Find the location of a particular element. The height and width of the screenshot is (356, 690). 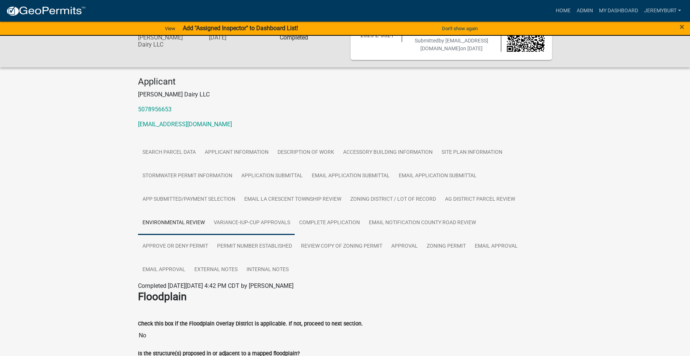

a: View is located at coordinates (170, 28).